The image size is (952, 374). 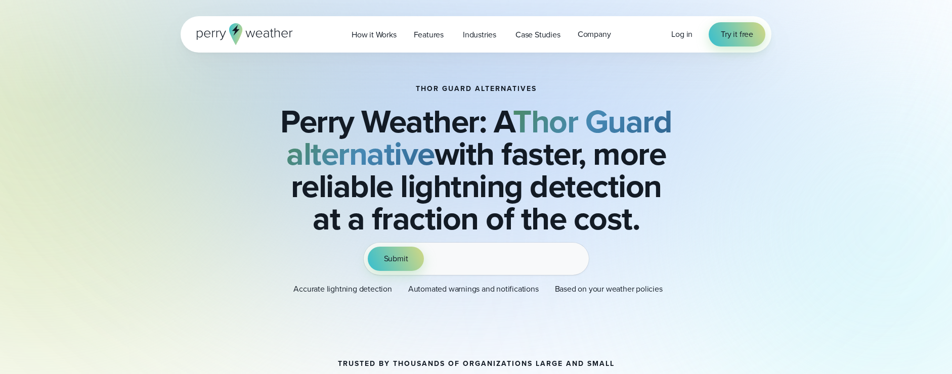 I want to click on p: Automated warnings and notifications, so click(x=474, y=289).